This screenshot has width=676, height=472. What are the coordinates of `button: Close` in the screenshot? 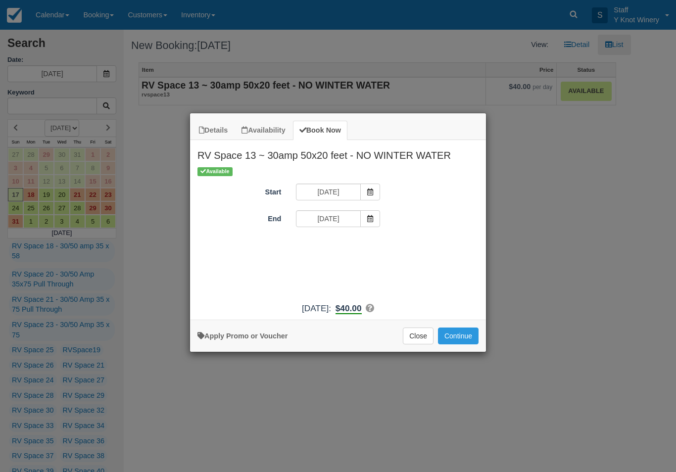 It's located at (418, 336).